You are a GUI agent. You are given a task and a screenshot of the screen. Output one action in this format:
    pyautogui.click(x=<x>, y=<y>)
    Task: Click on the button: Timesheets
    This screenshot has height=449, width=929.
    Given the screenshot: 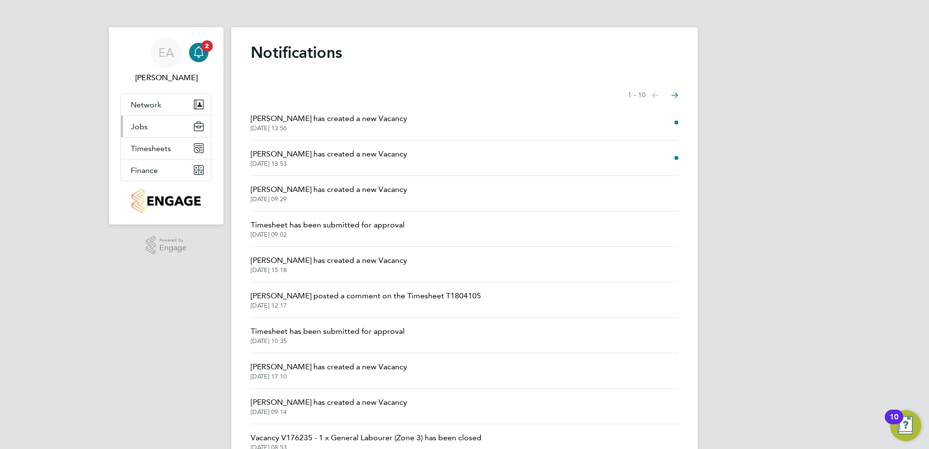 What is the action you would take?
    pyautogui.click(x=166, y=148)
    